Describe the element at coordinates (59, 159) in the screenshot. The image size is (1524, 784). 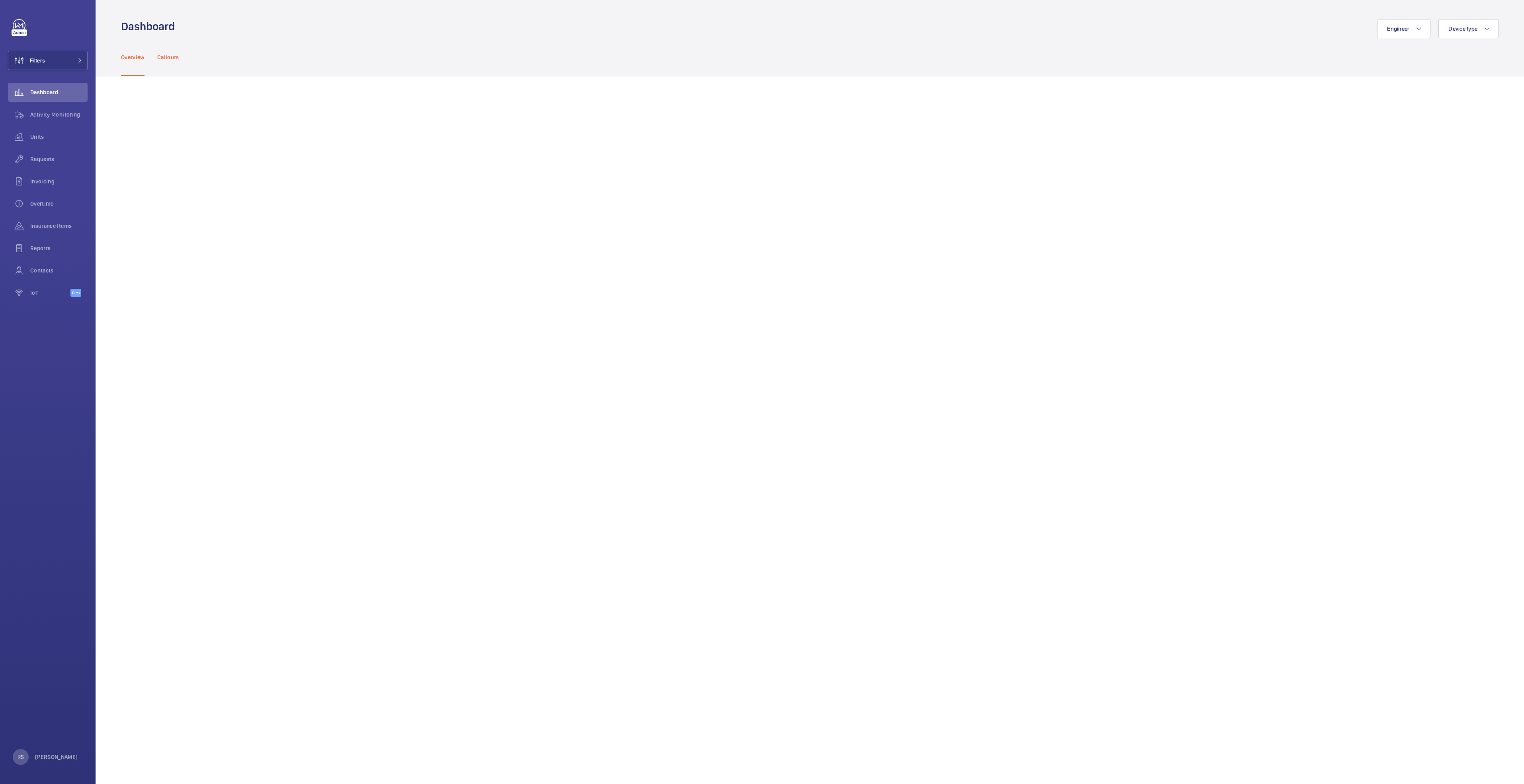
I see `span: Requests` at that location.